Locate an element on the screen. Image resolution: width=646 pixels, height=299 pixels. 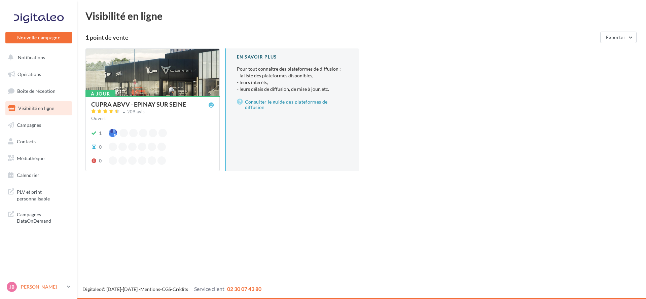
a: Consulter le guide des plateformes de diffusion is located at coordinates (293, 105).